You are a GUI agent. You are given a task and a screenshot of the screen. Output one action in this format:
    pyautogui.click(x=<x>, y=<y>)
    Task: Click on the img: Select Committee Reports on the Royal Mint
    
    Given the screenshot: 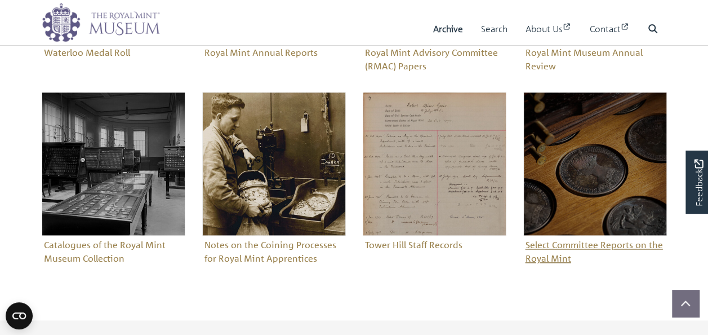 What is the action you would take?
    pyautogui.click(x=595, y=163)
    